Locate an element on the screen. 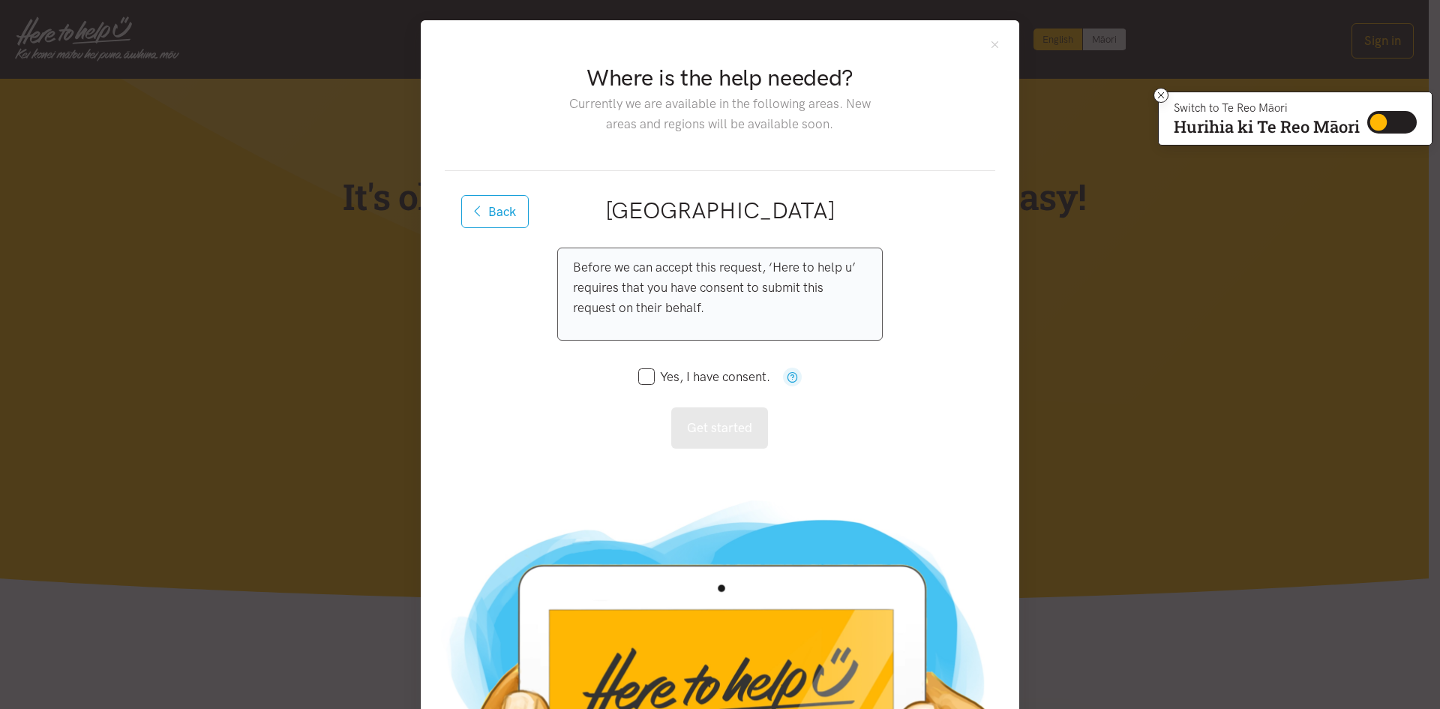 The image size is (1440, 709). h2: Where is the help needed? is located at coordinates (719, 78).